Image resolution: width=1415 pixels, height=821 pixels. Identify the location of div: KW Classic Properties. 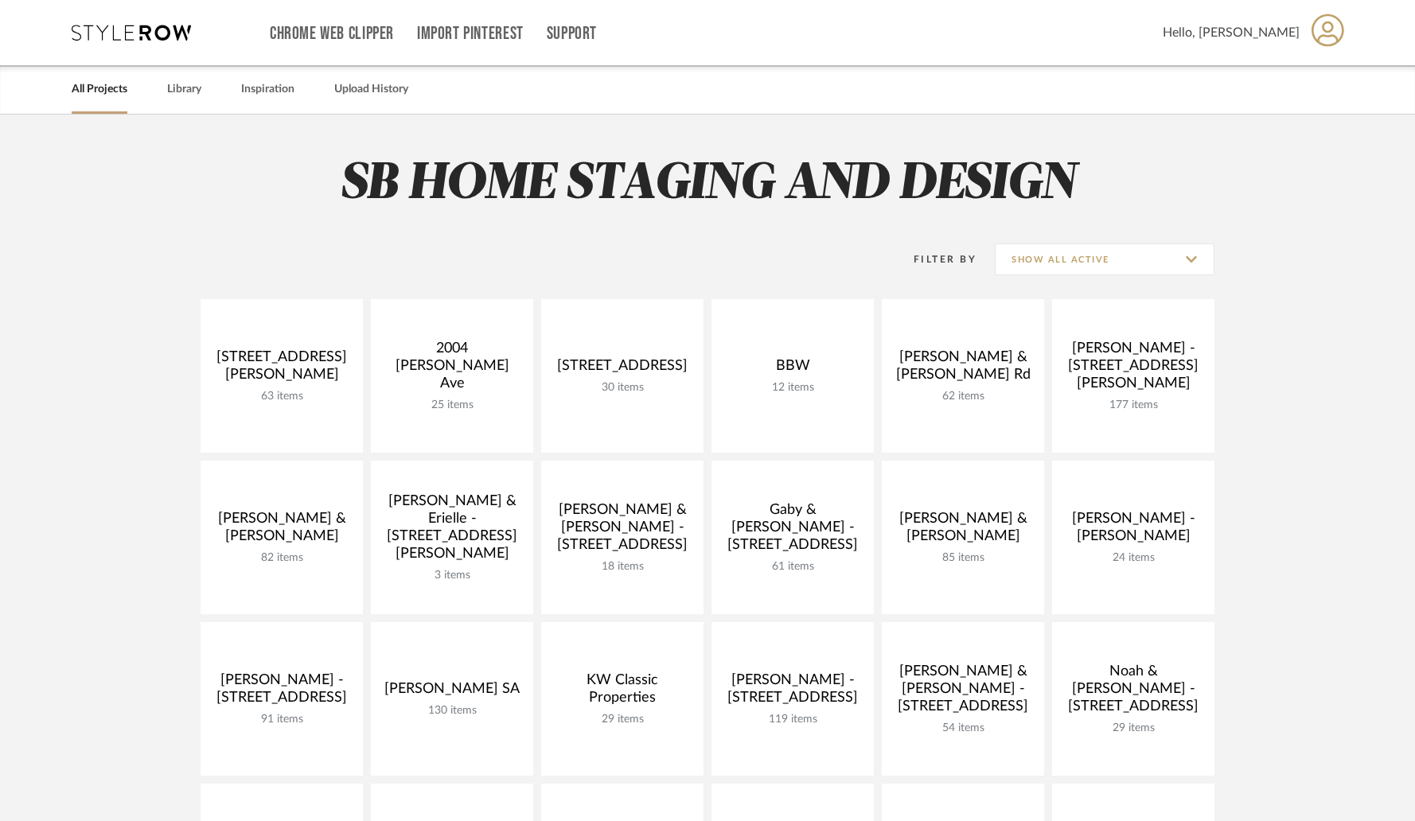
(622, 692).